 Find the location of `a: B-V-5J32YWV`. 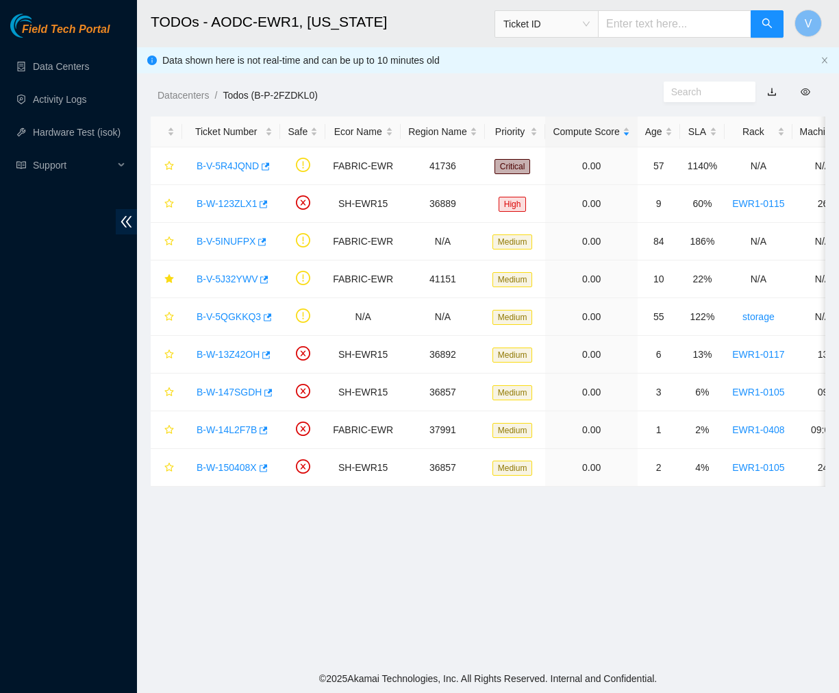

a: B-V-5J32YWV is located at coordinates (227, 279).